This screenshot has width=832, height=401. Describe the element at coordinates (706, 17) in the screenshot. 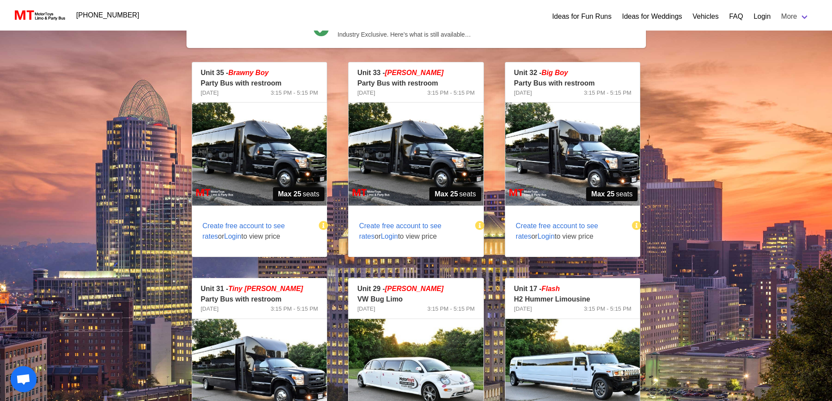

I see `a: Vehicles` at that location.